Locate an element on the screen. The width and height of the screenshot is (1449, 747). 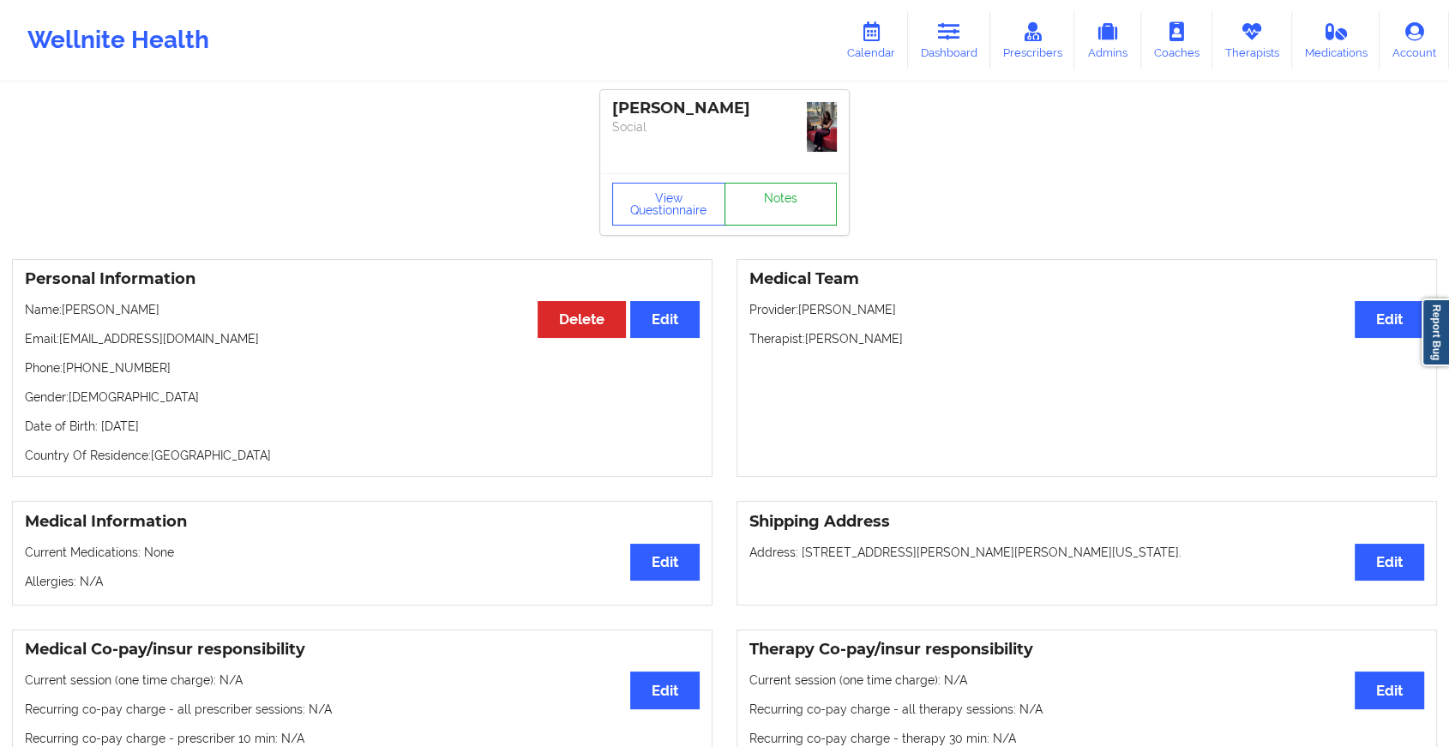
p: Recurring co-pay charge - therapy 30 min : N/A is located at coordinates (1086, 738).